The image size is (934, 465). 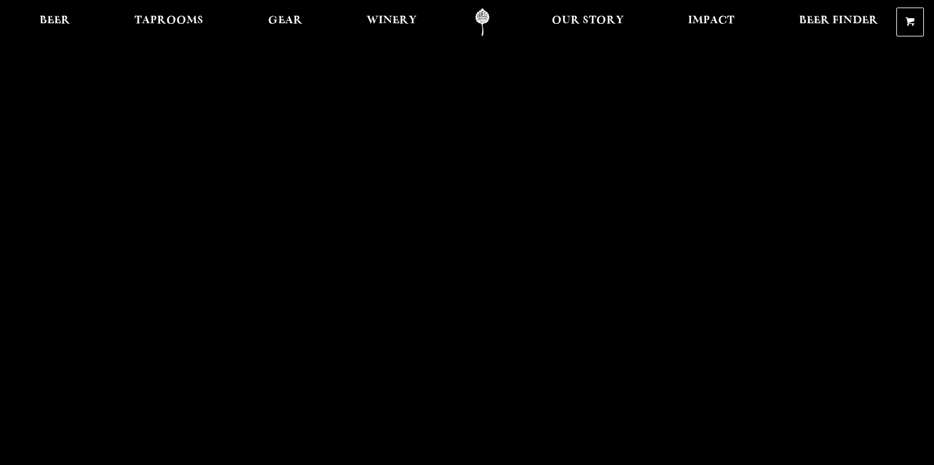 What do you see at coordinates (55, 21) in the screenshot?
I see `span: Beer` at bounding box center [55, 21].